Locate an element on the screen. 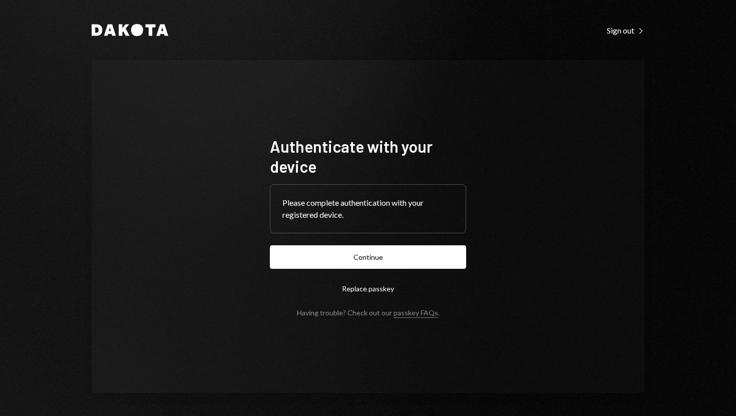 This screenshot has height=416, width=736. div: Sign out is located at coordinates (625, 31).